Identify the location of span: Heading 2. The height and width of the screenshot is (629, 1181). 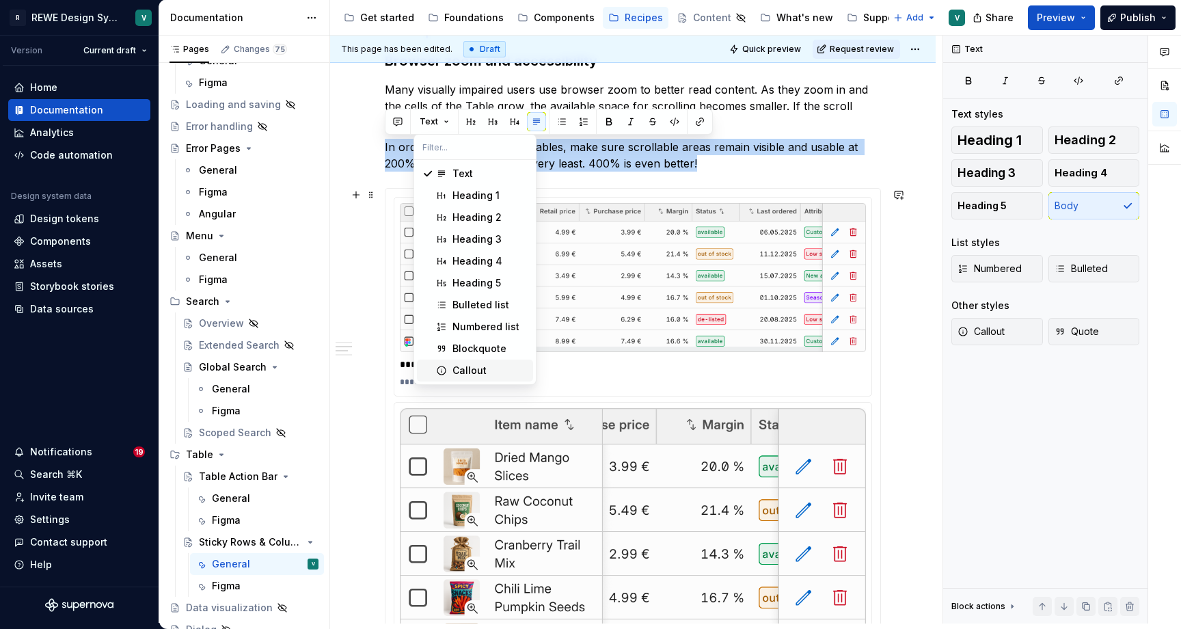
(1086, 140).